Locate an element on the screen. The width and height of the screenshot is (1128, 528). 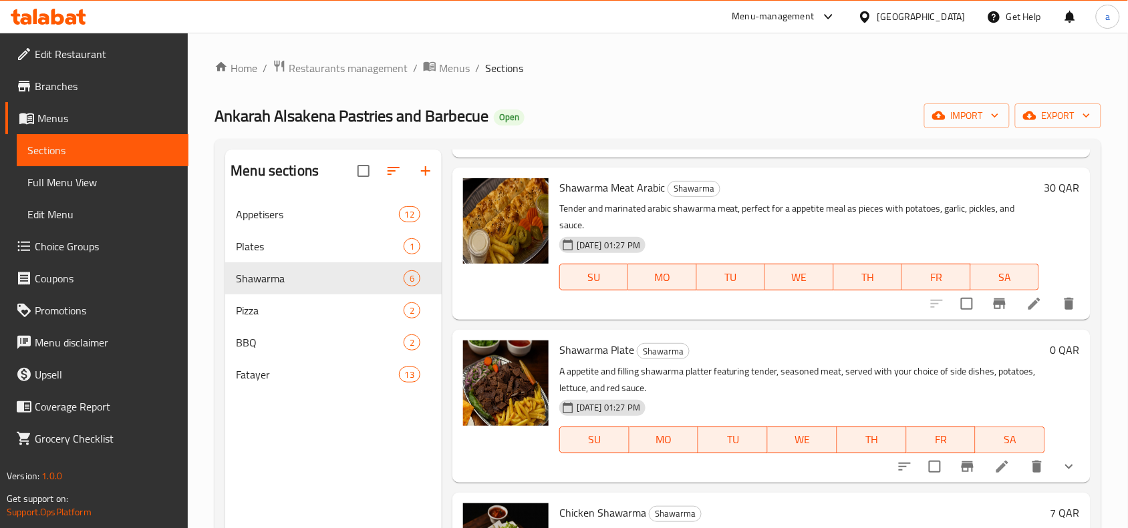
div: Menu-management is located at coordinates (773, 17).